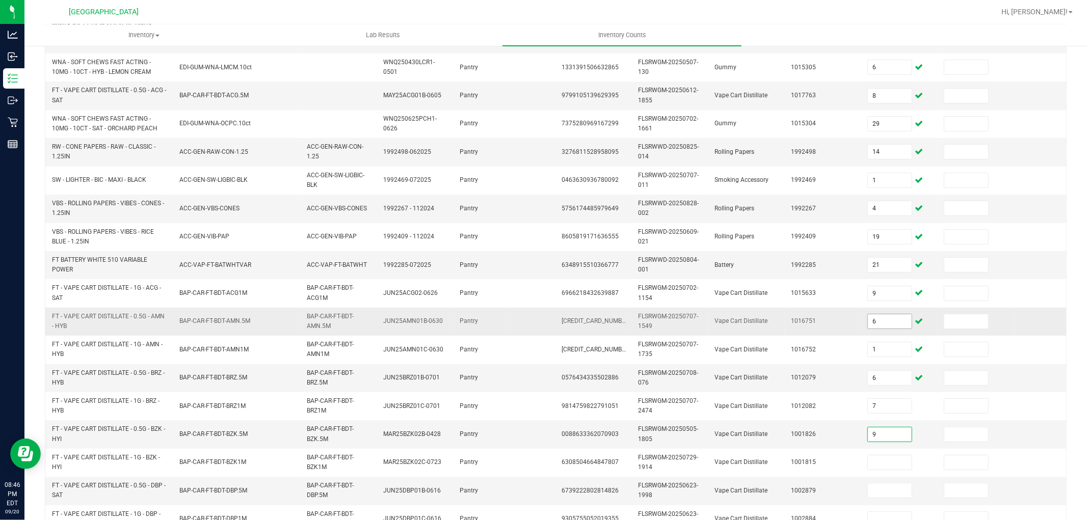 This screenshot has width=1087, height=520. I want to click on span: 1016752, so click(803, 349).